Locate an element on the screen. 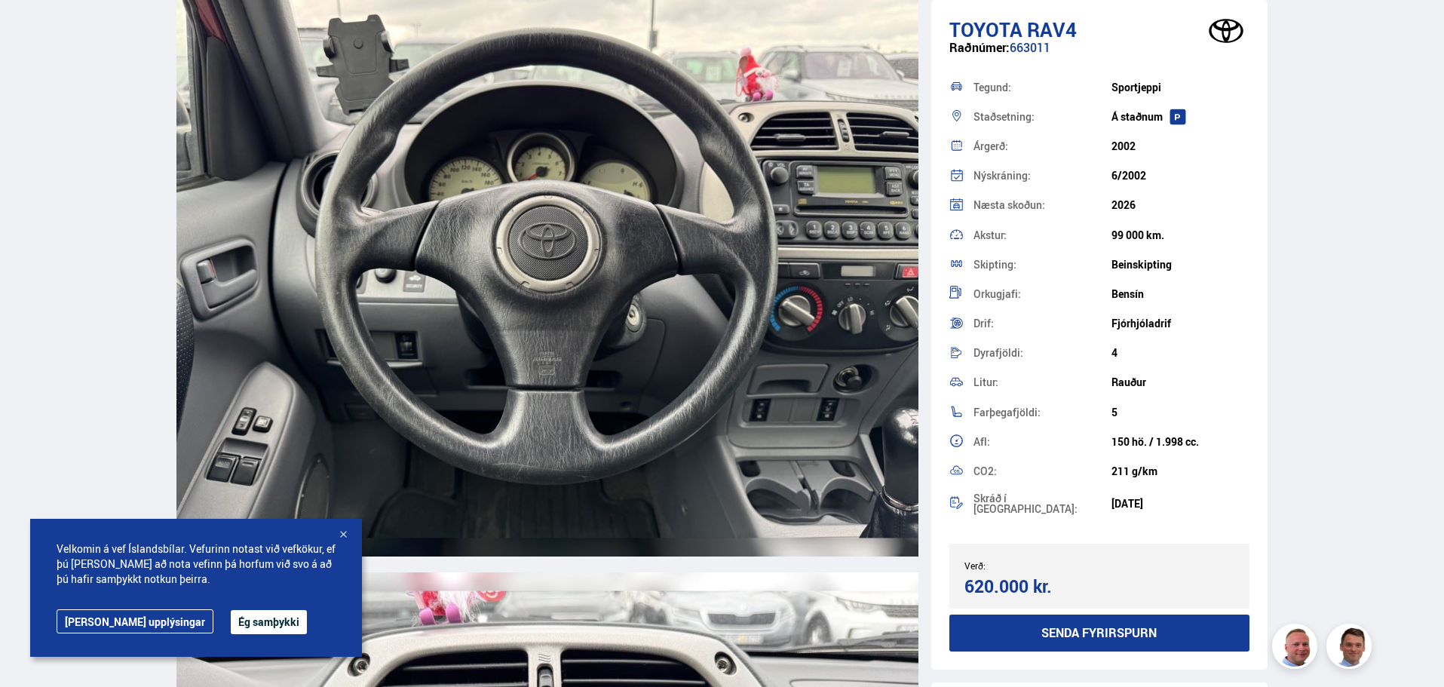 Image resolution: width=1444 pixels, height=687 pixels. img: siFngHWaQ9KaOqBr.png is located at coordinates (1297, 649).